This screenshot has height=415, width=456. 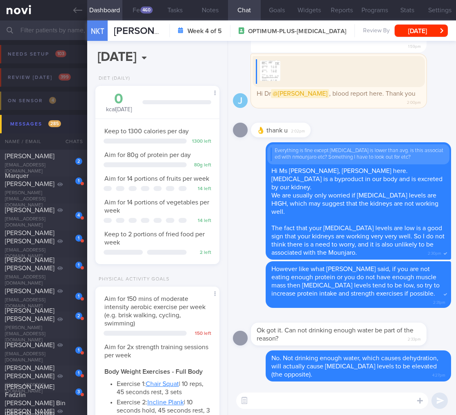 What do you see at coordinates (162, 384) in the screenshot?
I see `a: Chair Squat` at bounding box center [162, 384].